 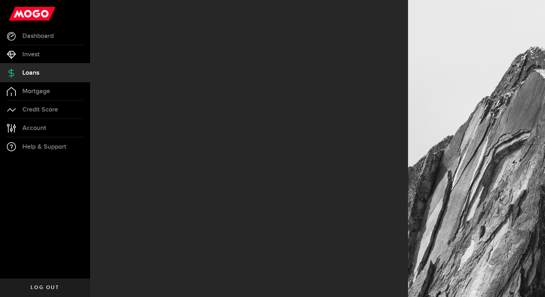 What do you see at coordinates (36, 91) in the screenshot?
I see `span: Mortgage` at bounding box center [36, 91].